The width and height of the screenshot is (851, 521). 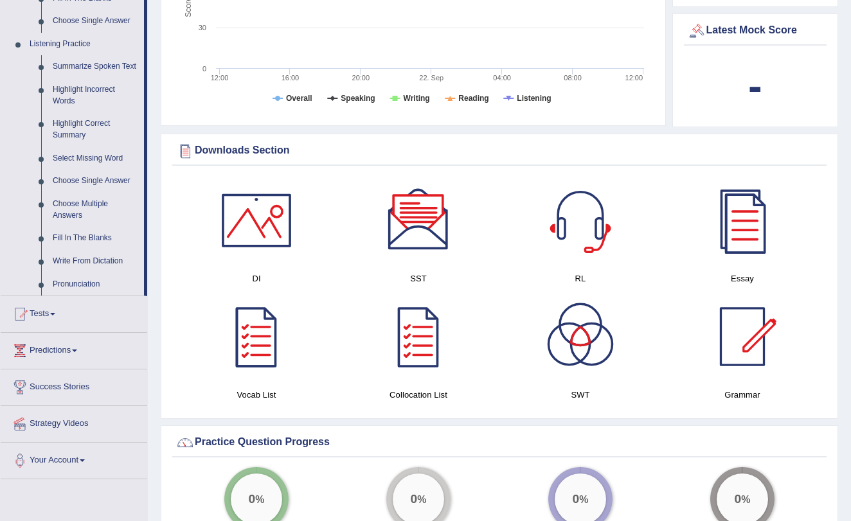 I want to click on a: Choose Multiple Answers, so click(x=95, y=209).